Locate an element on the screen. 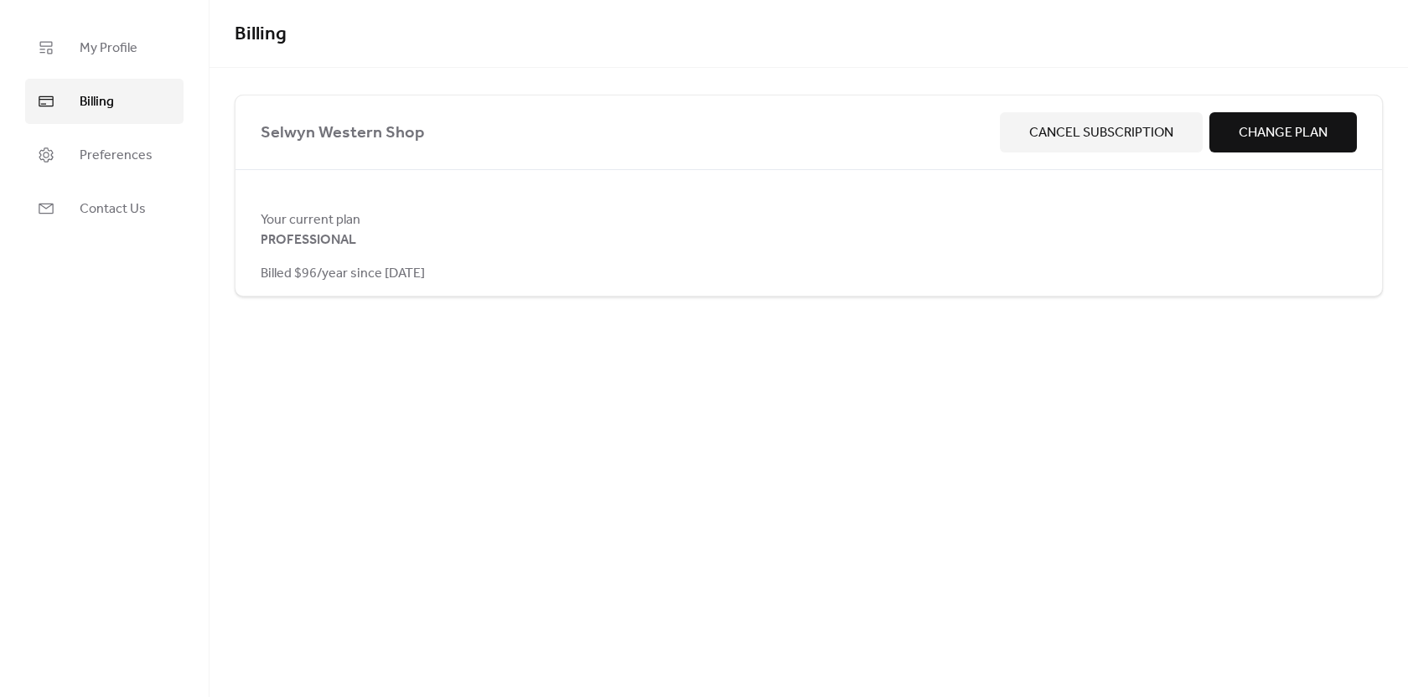  span: Contact Us is located at coordinates (112, 210).